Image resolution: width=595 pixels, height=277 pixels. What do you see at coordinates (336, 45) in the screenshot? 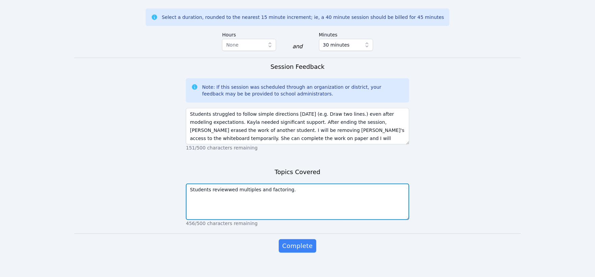
I see `span: 30 minutes` at bounding box center [336, 45].